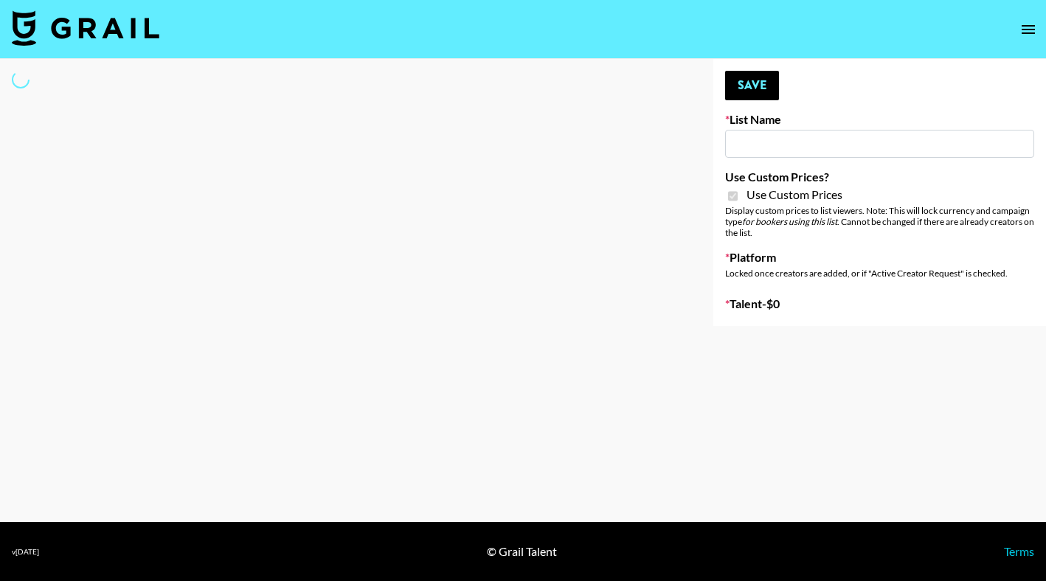 Image resolution: width=1046 pixels, height=581 pixels. What do you see at coordinates (879, 221) in the screenshot?
I see `div: Display custom prices to list viewers. Note: This will lock currency and campaign type . Cannot b...` at bounding box center [879, 221].